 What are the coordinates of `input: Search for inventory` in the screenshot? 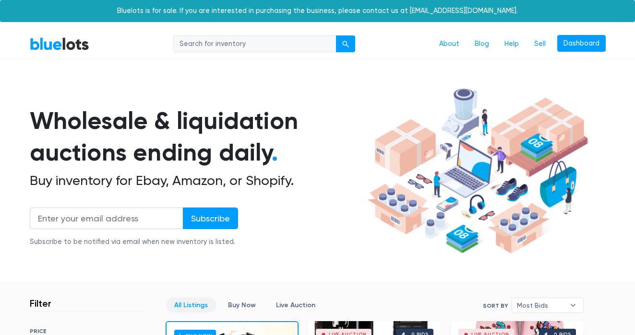 It's located at (255, 44).